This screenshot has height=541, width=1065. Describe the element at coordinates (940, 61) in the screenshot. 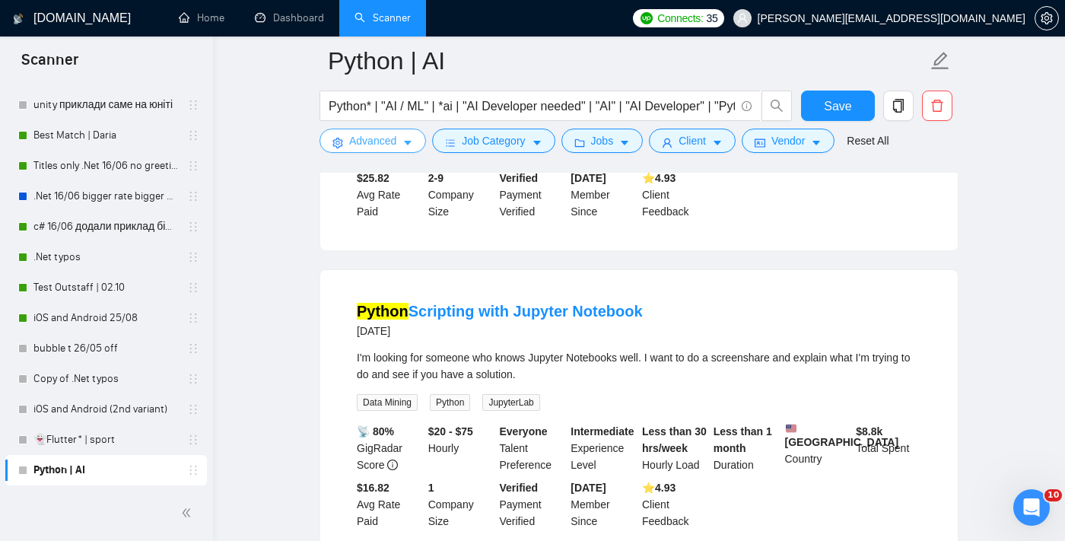

I see `span: edit` at that location.